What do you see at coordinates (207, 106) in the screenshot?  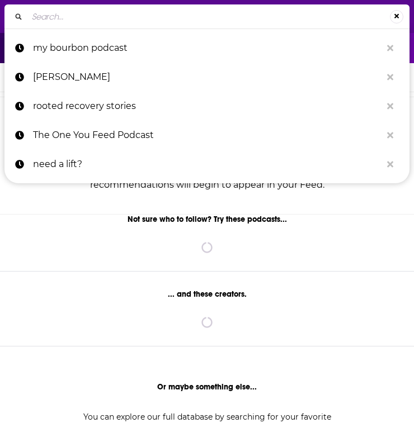 I see `a: rooted recovery stories` at bounding box center [207, 106].